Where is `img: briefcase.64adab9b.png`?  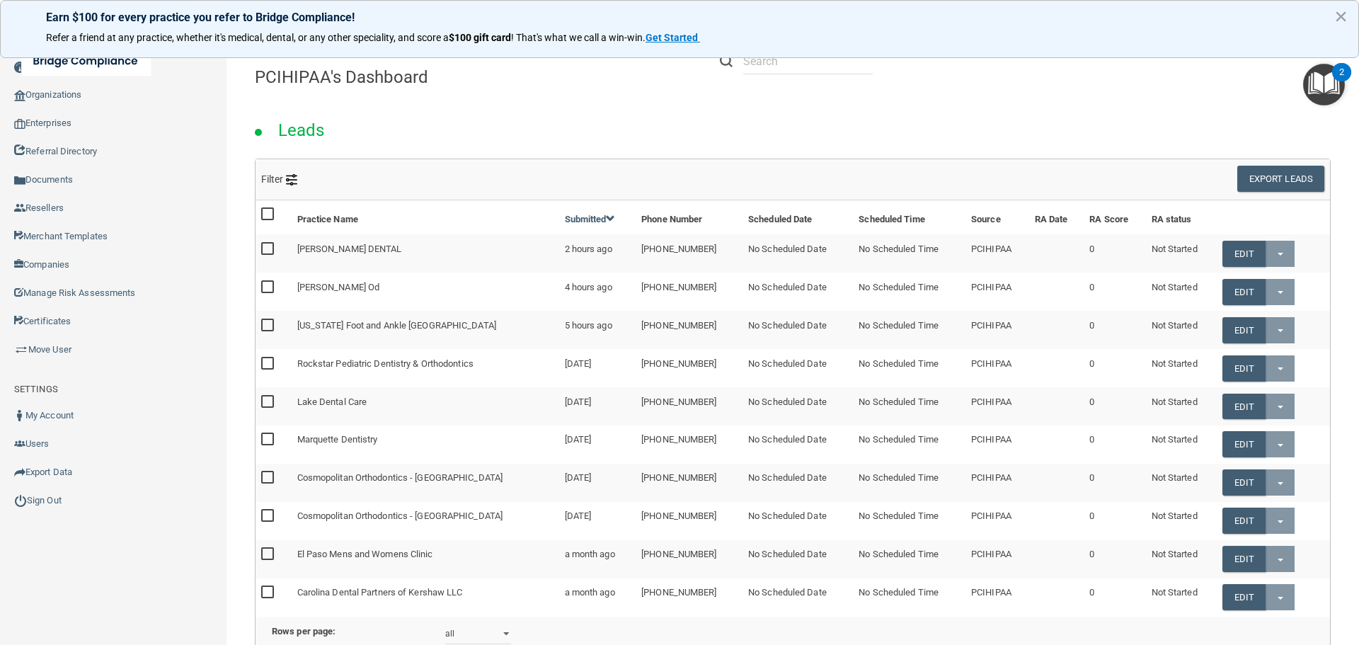
img: briefcase.64adab9b.png is located at coordinates (21, 350).